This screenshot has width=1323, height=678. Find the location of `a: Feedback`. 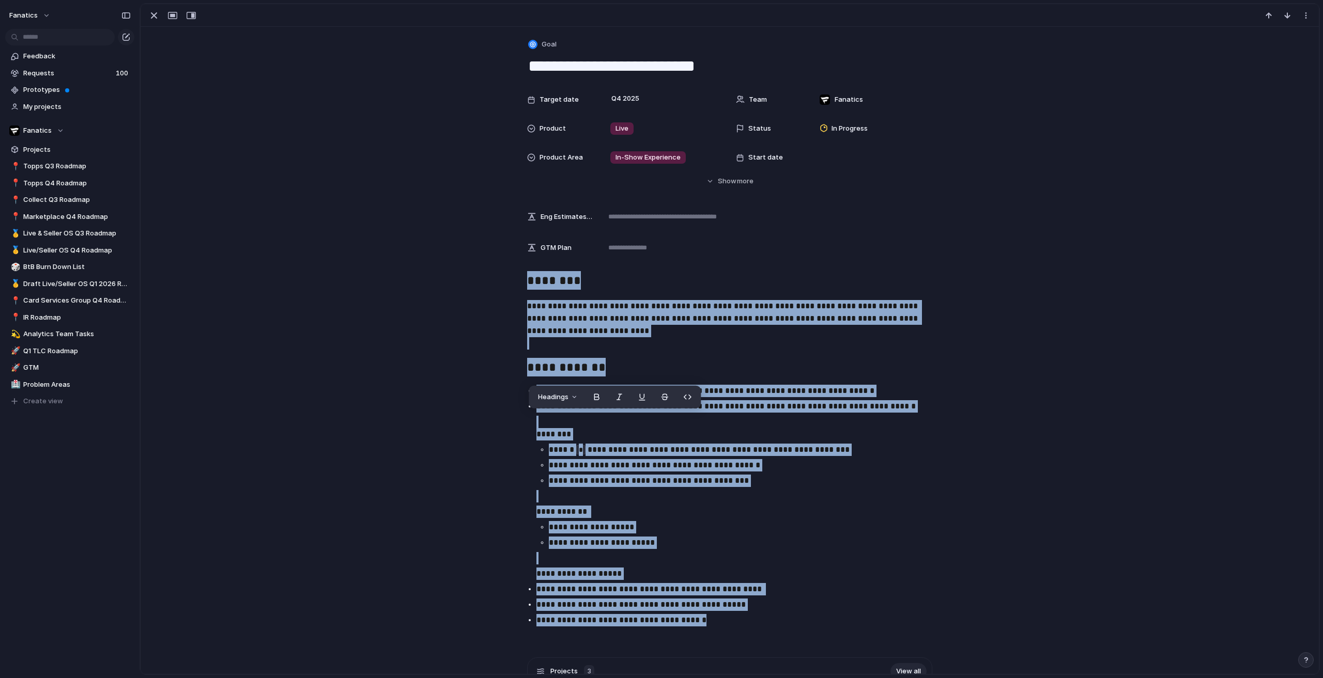

a: Feedback is located at coordinates (70, 56).